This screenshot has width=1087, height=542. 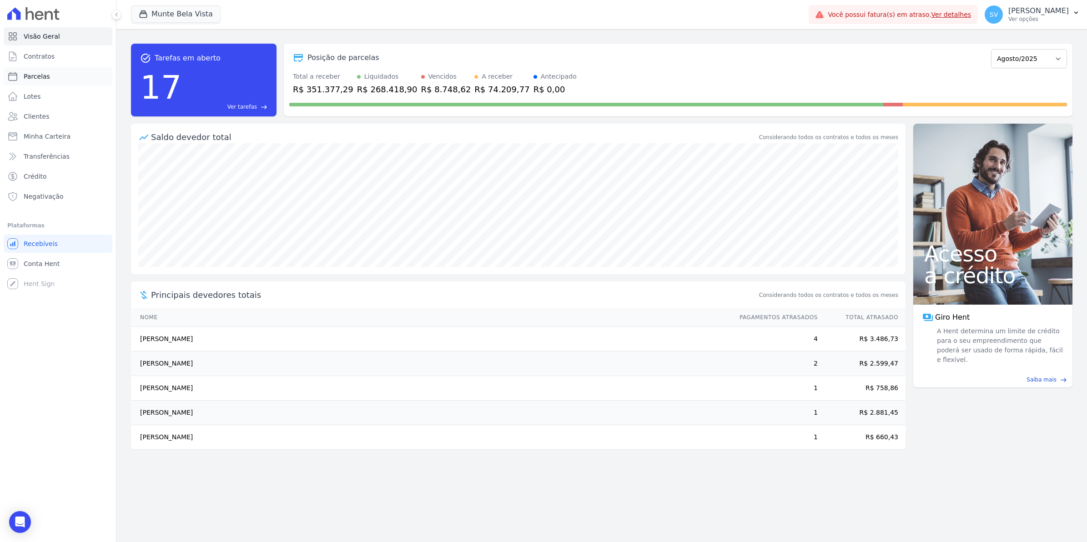 I want to click on div: Saldo devedor total, so click(x=454, y=137).